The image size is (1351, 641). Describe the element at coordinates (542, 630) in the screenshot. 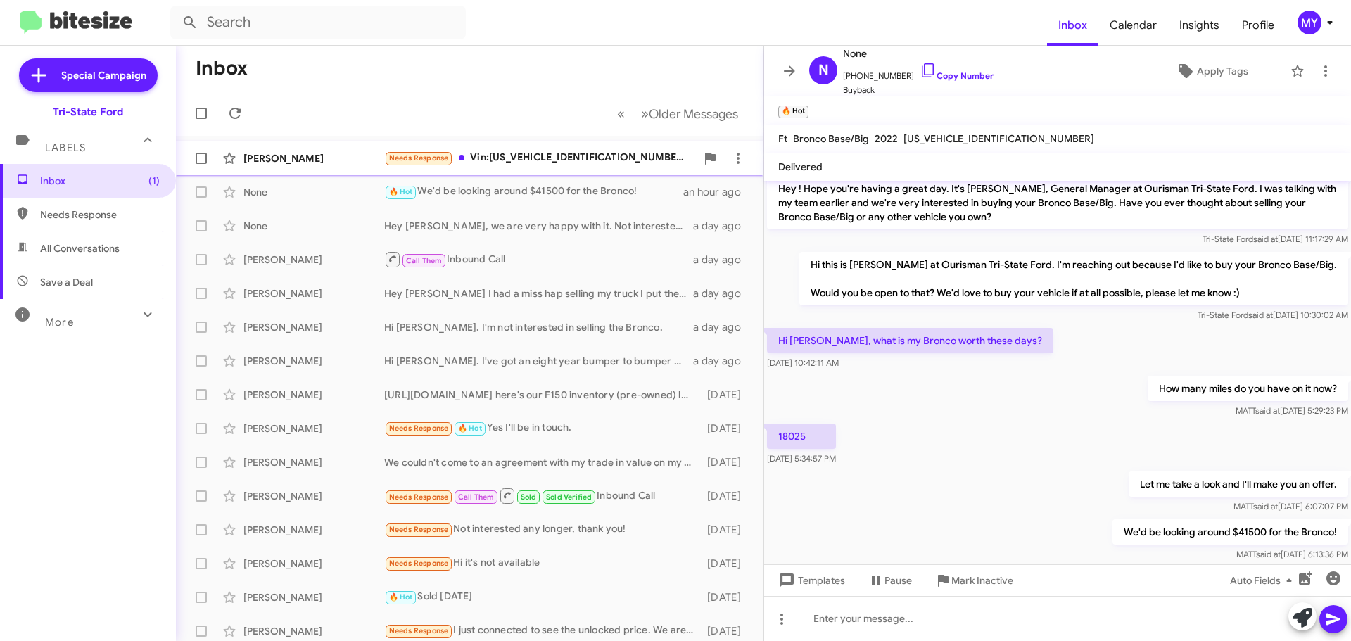

I see `div: I just connected to see the unlocked price. We are not interested at this time` at that location.